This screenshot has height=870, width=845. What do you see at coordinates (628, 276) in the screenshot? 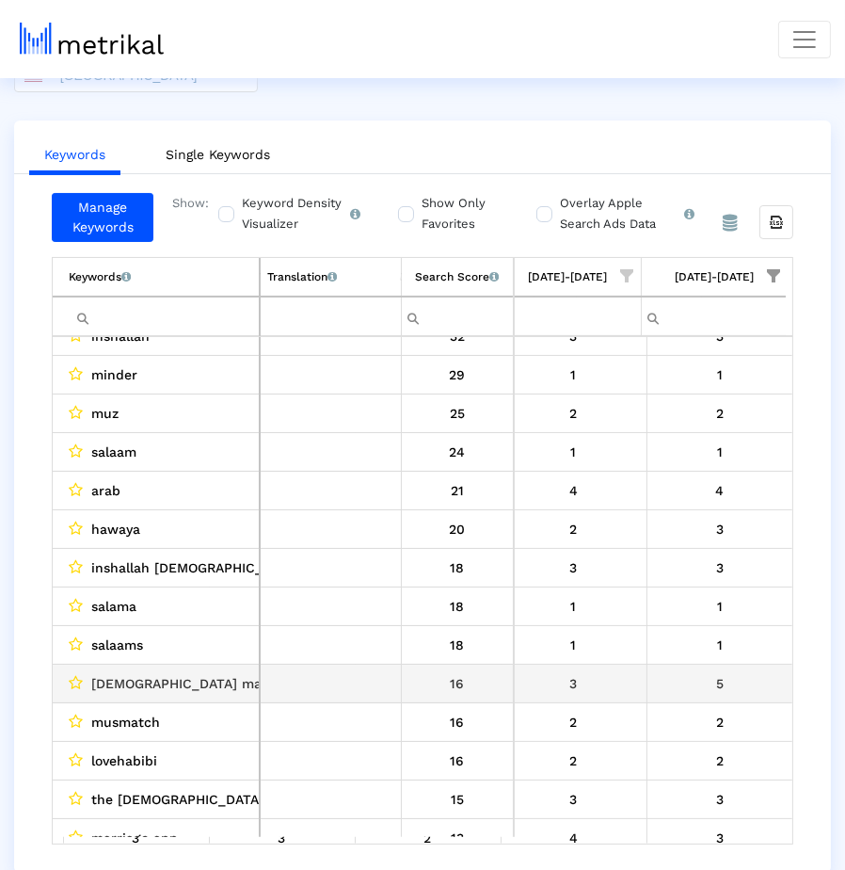
I see `span: Show filter options for column '08/10/25-08/16/25'` at bounding box center [628, 276].